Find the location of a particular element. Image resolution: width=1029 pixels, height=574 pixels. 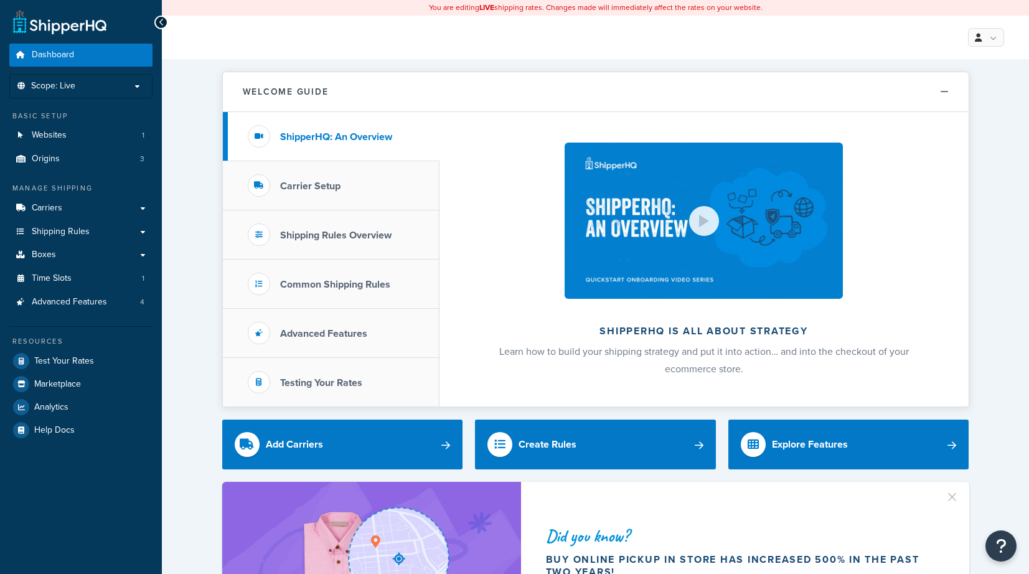

button: Welcome Guide is located at coordinates (596, 92).